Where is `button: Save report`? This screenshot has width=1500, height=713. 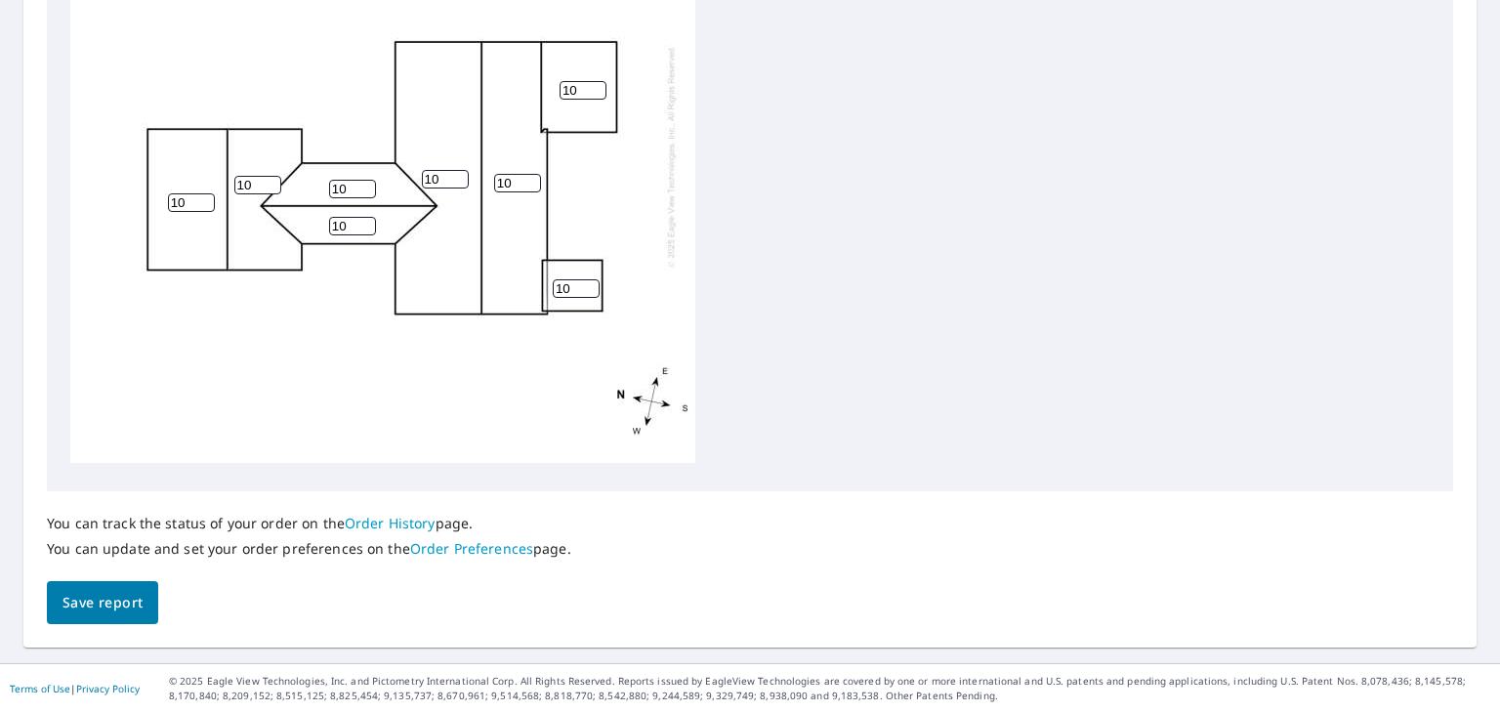
button: Save report is located at coordinates (103, 602).